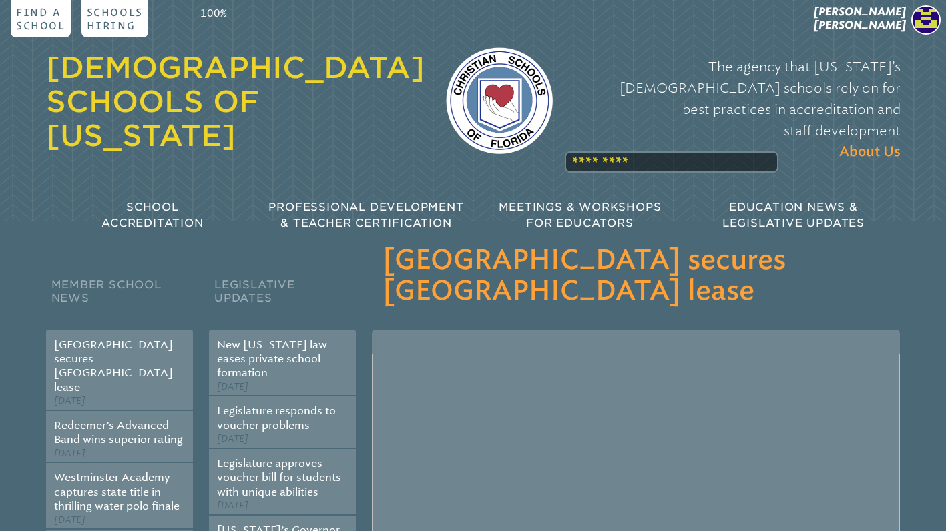  I want to click on h2: Legislative Updates, so click(282, 302).